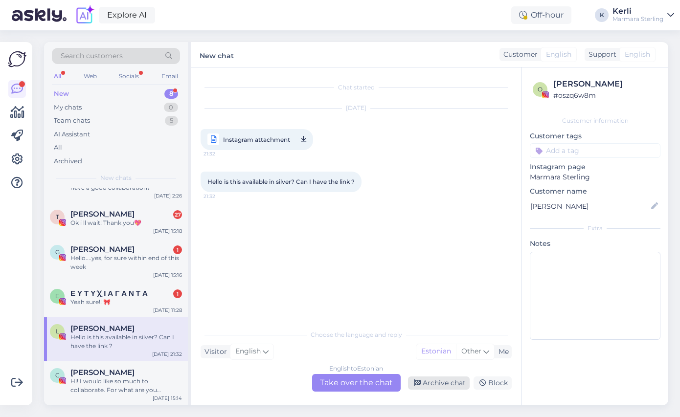 The width and height of the screenshot is (680, 417). I want to click on span: Hello is this available in silver? Can I have the link ?, so click(281, 182).